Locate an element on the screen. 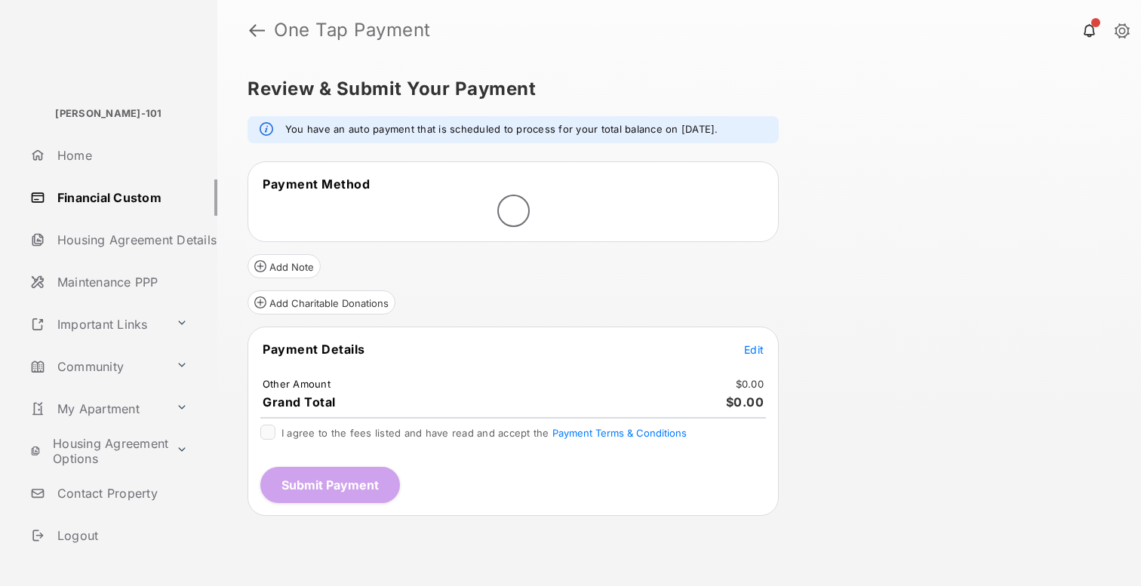 The width and height of the screenshot is (1141, 586). a: Housing Agreement Details is located at coordinates (121, 240).